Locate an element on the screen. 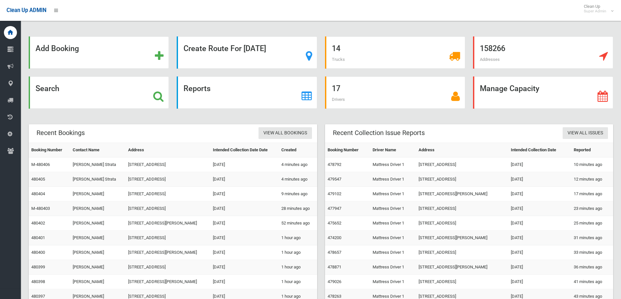  td: 23 minutes ago is located at coordinates (592, 209).